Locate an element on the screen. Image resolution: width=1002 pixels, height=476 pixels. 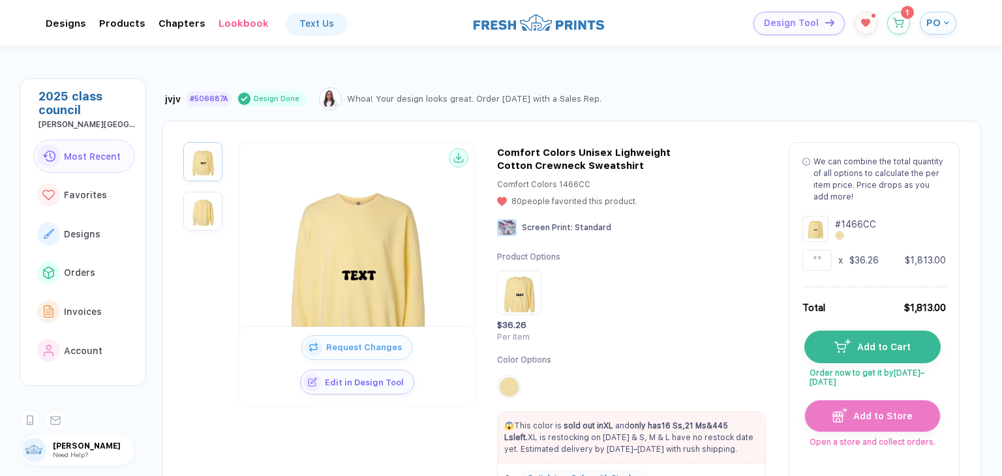
strong: sold out in XL is located at coordinates (589, 426).